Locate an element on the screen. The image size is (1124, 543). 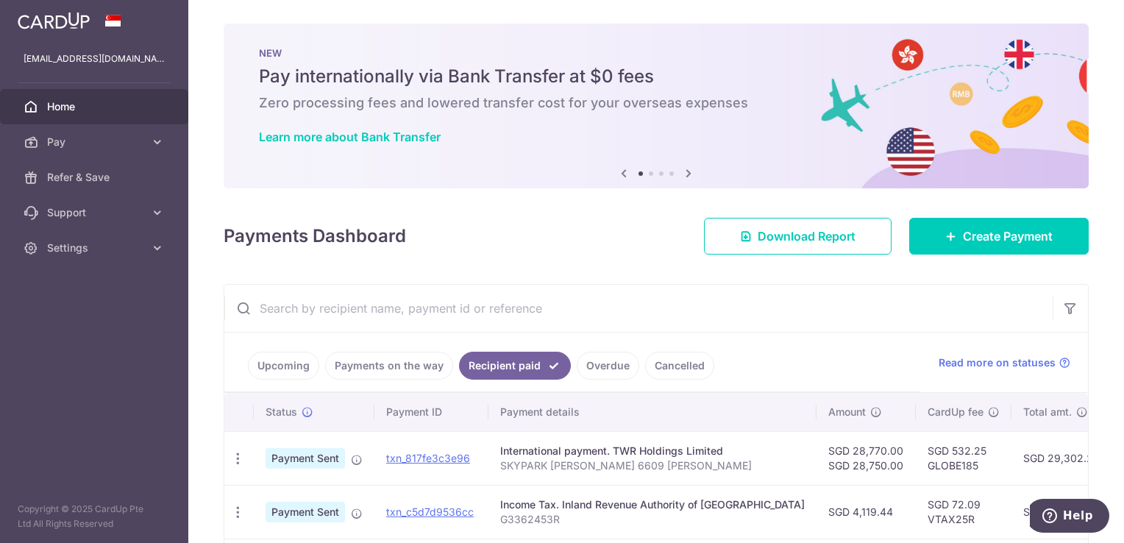
h6: Zero processing fees and lowered transfer cost for your overseas expenses is located at coordinates (656, 103).